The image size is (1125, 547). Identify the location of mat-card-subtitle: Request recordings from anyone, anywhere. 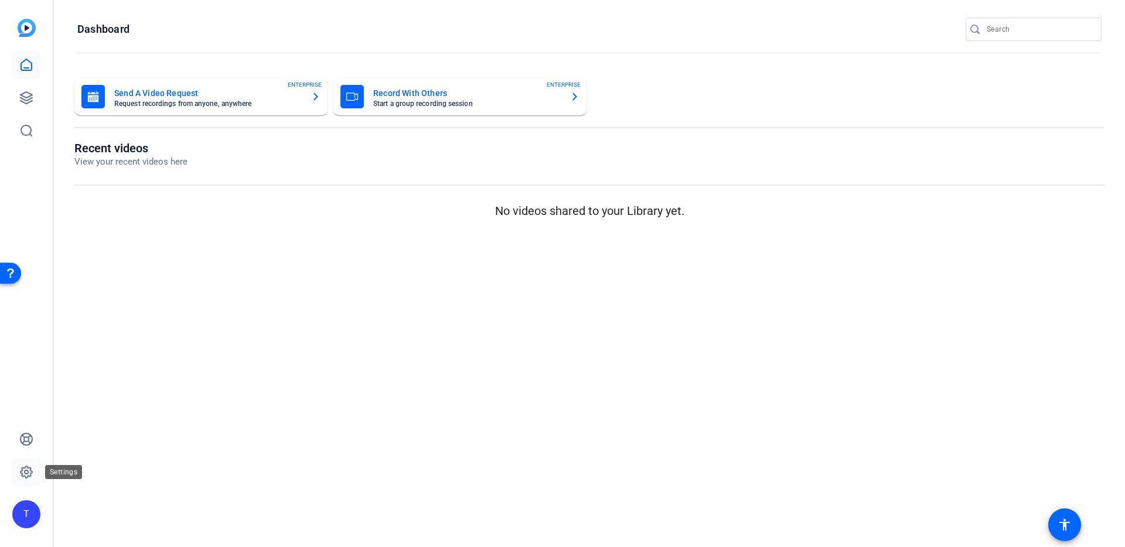
(208, 104).